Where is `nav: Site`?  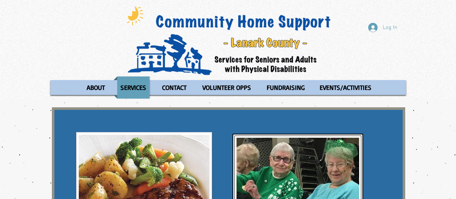
nav: Site is located at coordinates (228, 87).